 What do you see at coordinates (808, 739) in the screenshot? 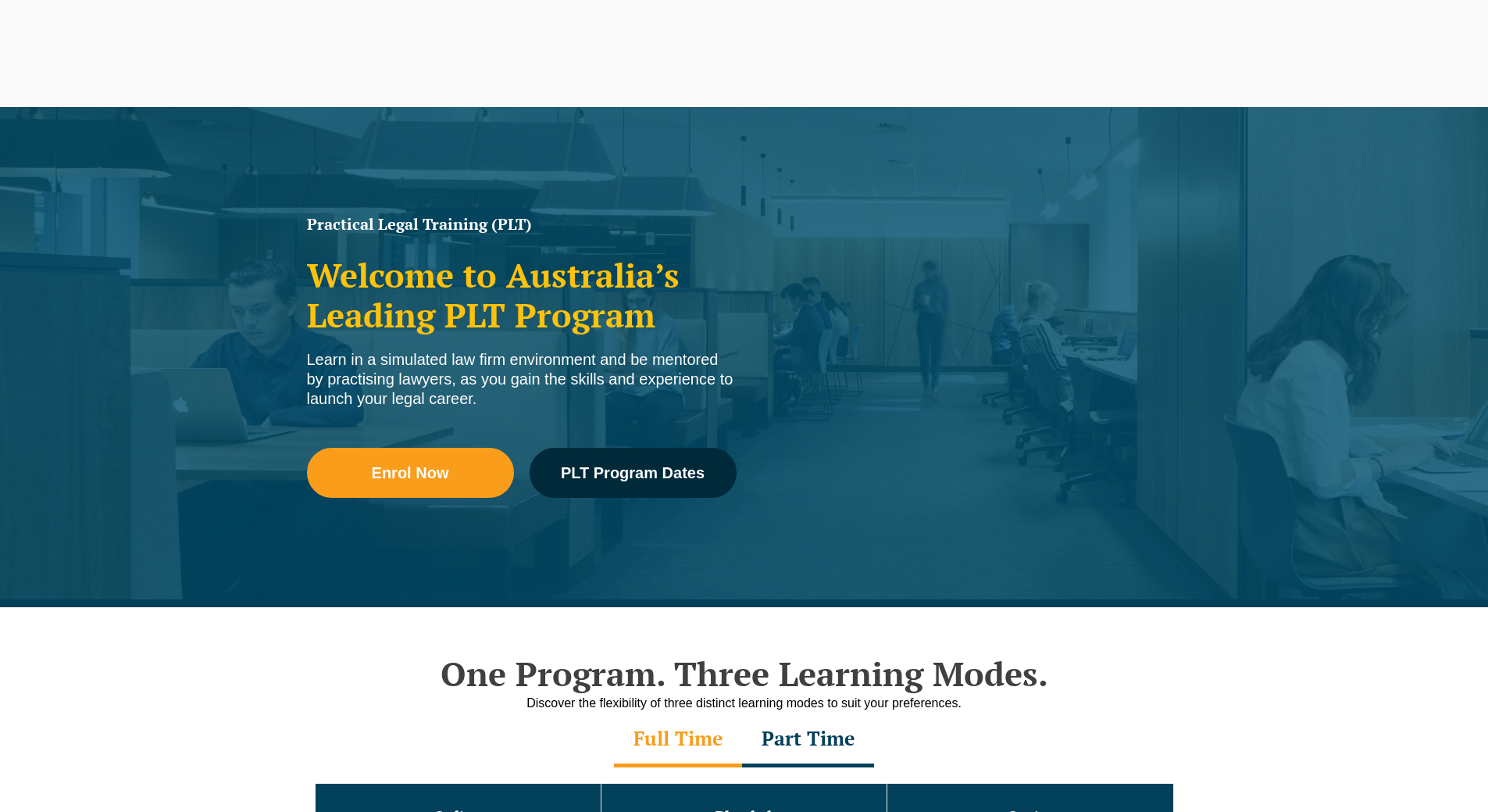
I see `div: Part Time` at bounding box center [808, 739].